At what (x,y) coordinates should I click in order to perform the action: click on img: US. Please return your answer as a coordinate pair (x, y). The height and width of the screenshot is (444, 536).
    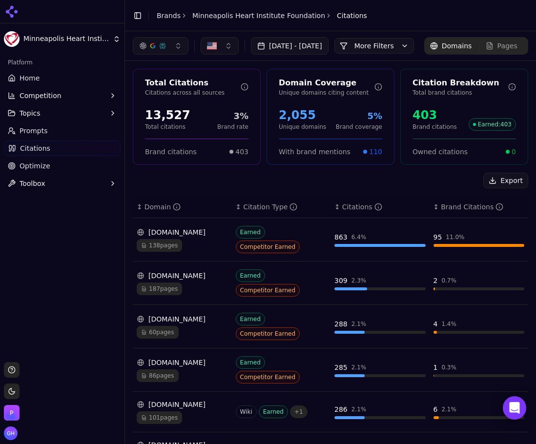
    Looking at the image, I should click on (212, 46).